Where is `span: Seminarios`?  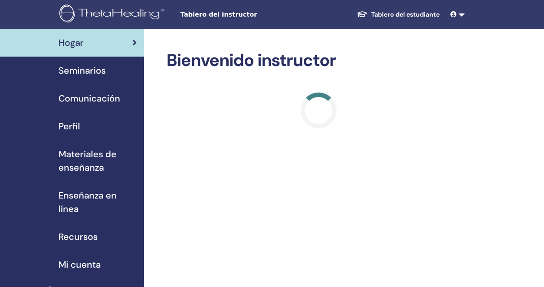 span: Seminarios is located at coordinates (82, 71).